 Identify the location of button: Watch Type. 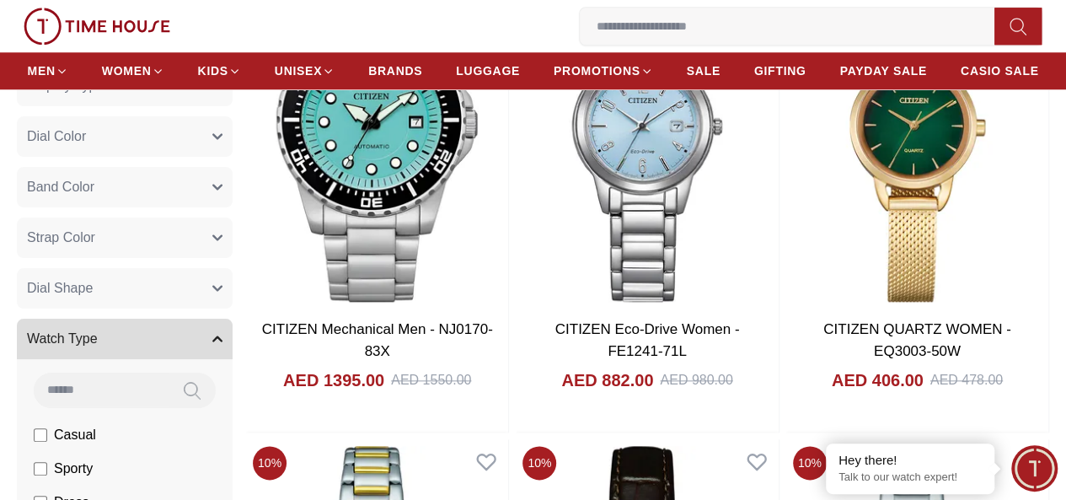
(125, 339).